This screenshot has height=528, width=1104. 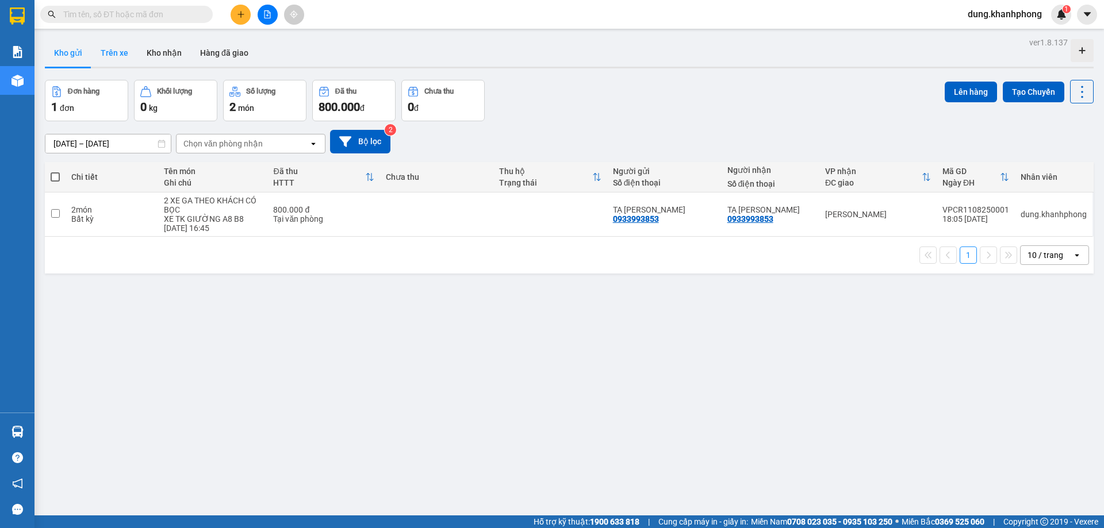 I want to click on input: Select a date range., so click(x=108, y=144).